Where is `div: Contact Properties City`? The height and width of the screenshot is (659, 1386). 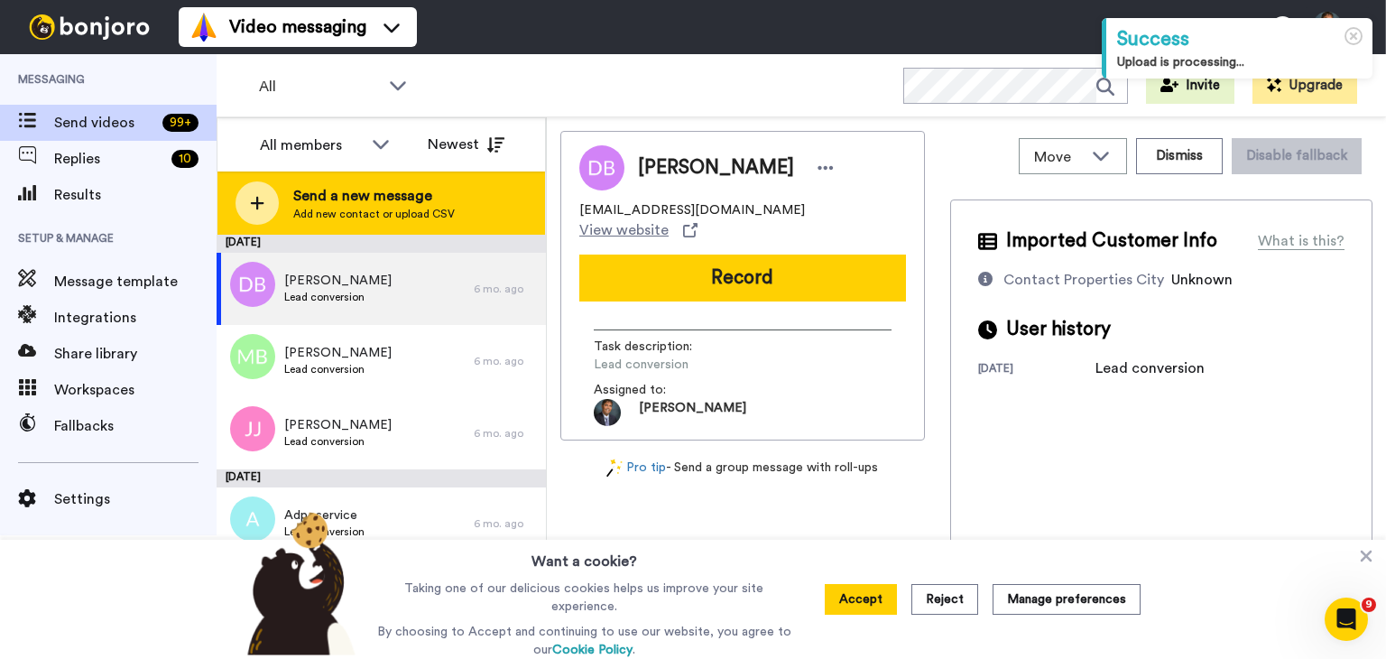 div: Contact Properties City is located at coordinates (1084, 280).